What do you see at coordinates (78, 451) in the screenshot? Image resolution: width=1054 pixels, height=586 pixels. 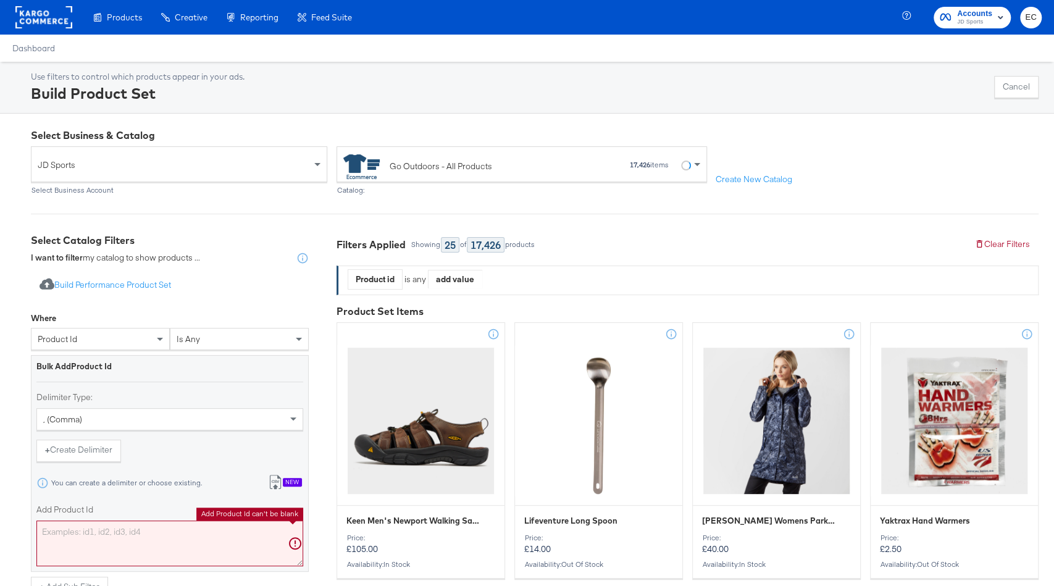 I see `button: +Create Delimiter` at bounding box center [78, 451].